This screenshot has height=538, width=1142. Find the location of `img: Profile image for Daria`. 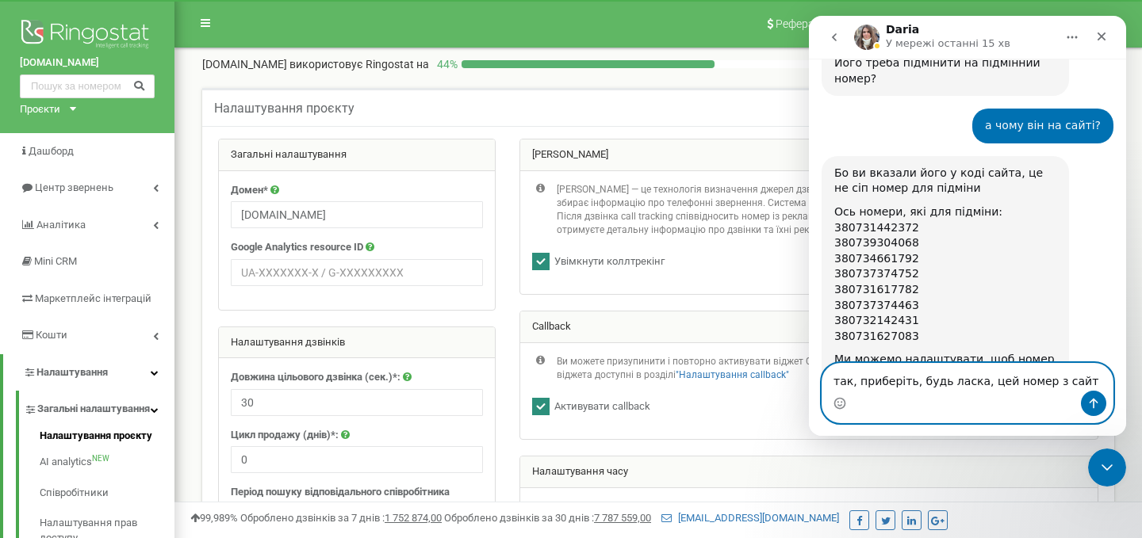

img: Profile image for Daria is located at coordinates (58, 21).